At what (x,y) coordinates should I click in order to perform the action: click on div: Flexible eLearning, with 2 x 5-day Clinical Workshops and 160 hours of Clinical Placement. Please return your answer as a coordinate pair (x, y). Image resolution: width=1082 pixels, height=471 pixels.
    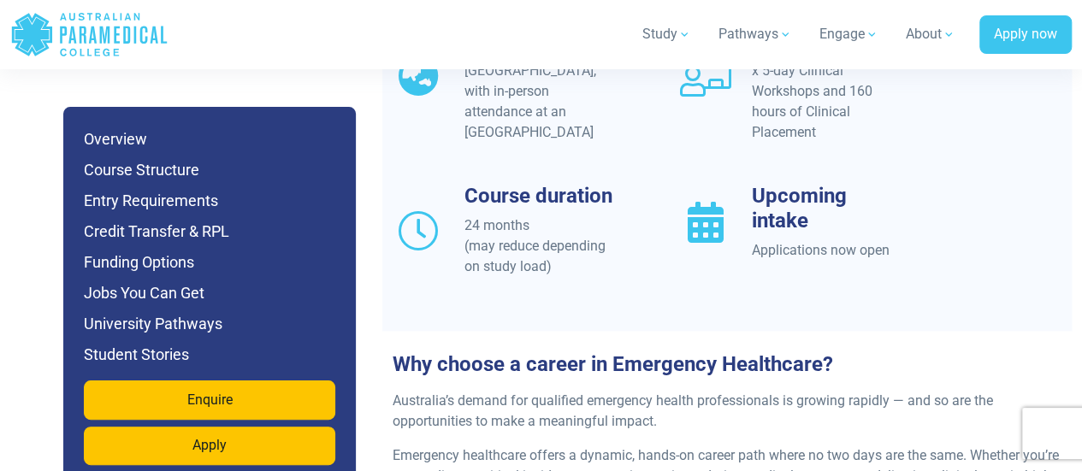
    Looking at the image, I should click on (829, 92).